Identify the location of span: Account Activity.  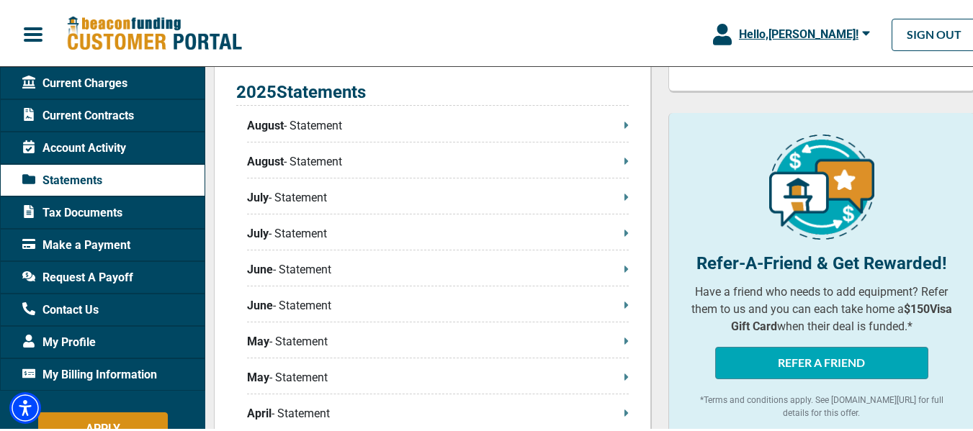
(74, 146).